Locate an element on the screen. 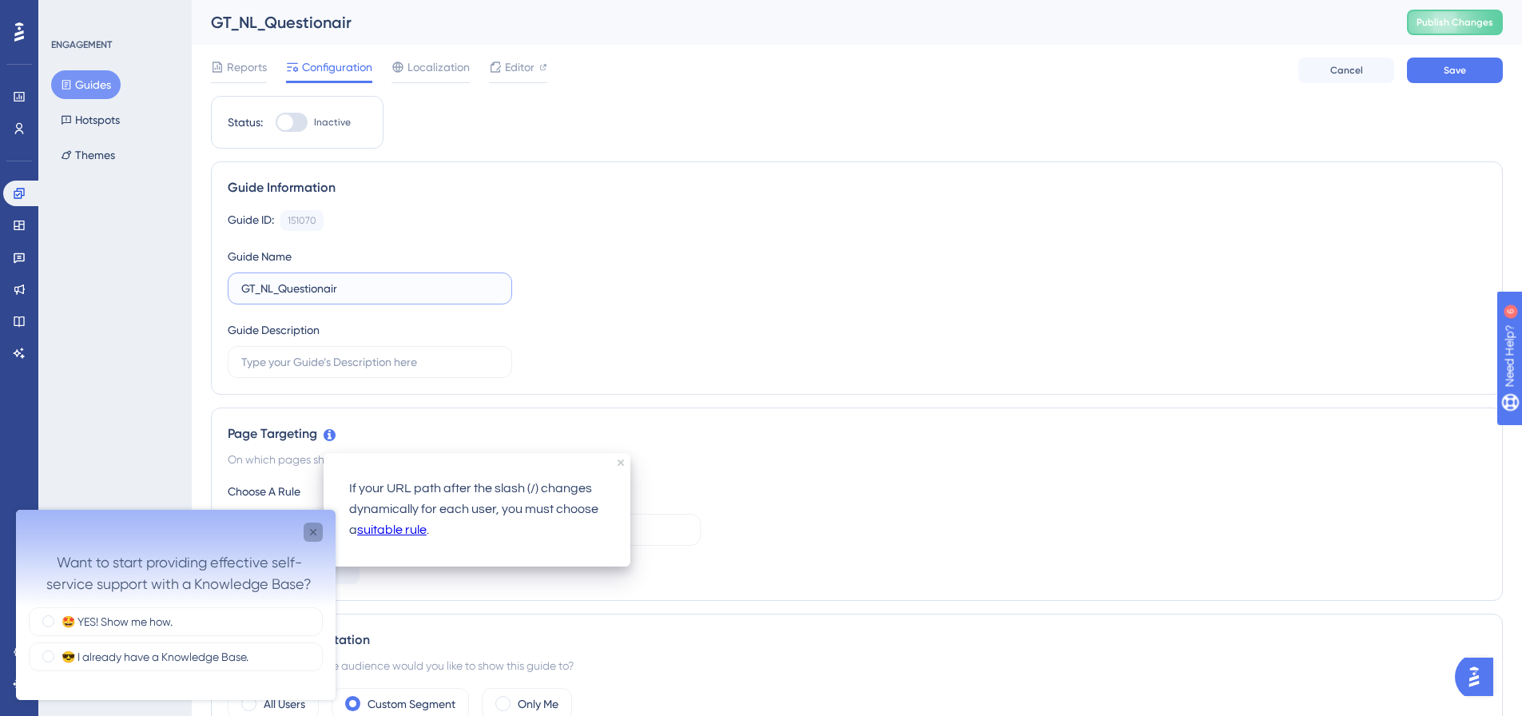 This screenshot has height=716, width=1522. label: 😎 I already have a Knowledge Base. is located at coordinates (139, 147).